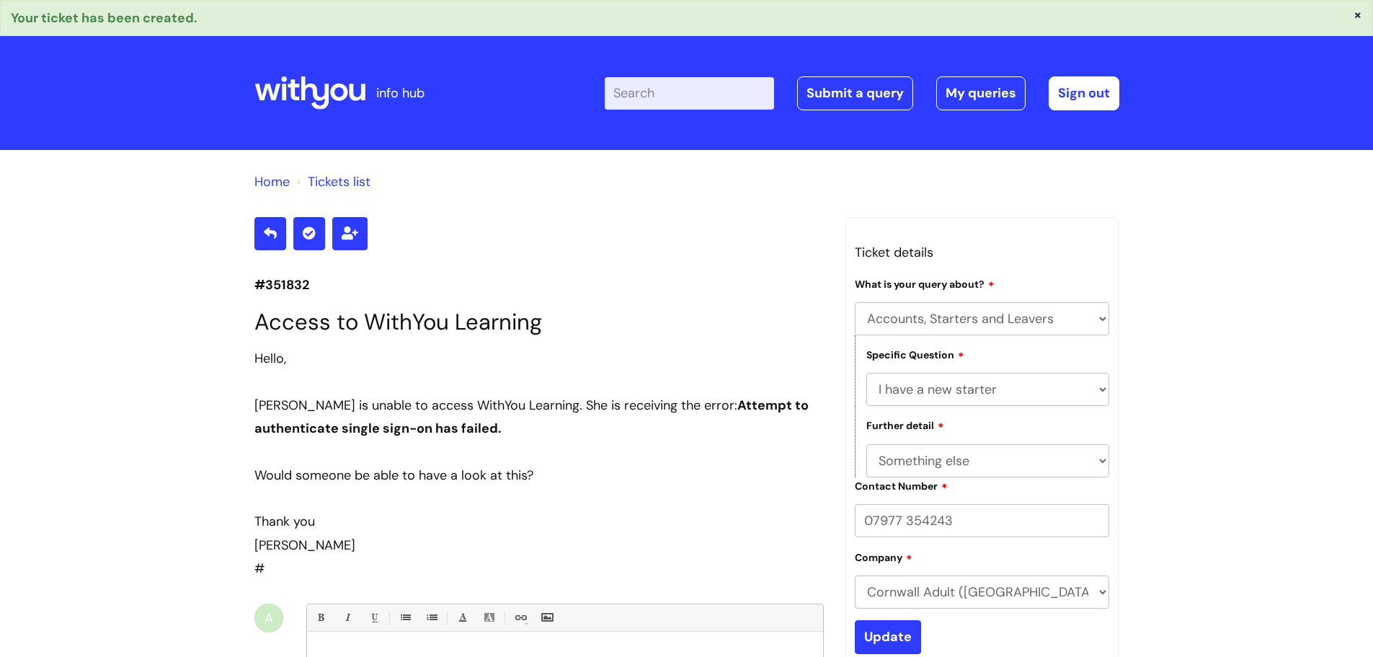 The width and height of the screenshot is (1373, 657). What do you see at coordinates (272, 182) in the screenshot?
I see `a: Home` at bounding box center [272, 182].